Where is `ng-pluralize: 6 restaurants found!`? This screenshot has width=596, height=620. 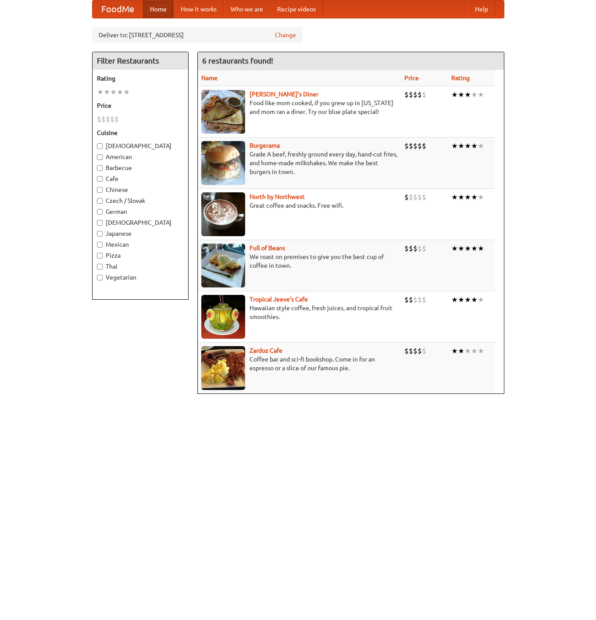
ng-pluralize: 6 restaurants found! is located at coordinates (238, 60).